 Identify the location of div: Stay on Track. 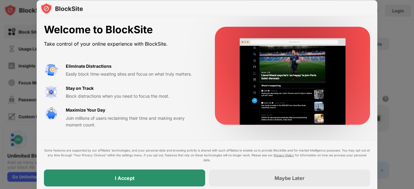
(80, 88).